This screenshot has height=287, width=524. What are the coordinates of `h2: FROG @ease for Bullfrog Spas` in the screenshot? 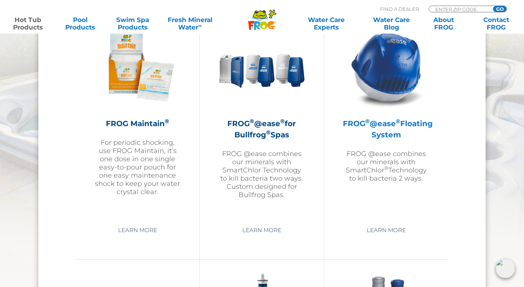 It's located at (262, 129).